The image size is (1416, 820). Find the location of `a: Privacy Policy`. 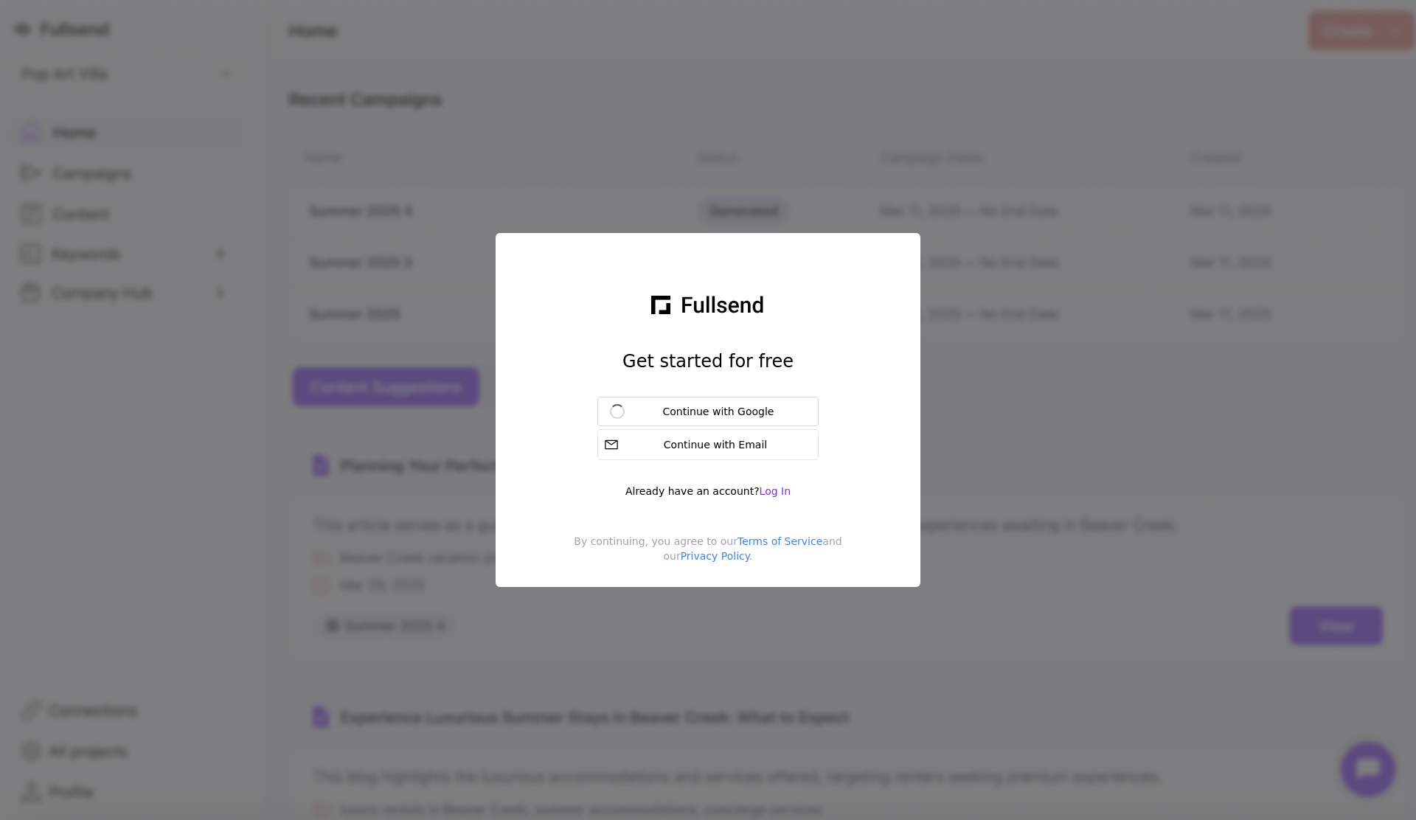

a: Privacy Policy is located at coordinates (715, 556).